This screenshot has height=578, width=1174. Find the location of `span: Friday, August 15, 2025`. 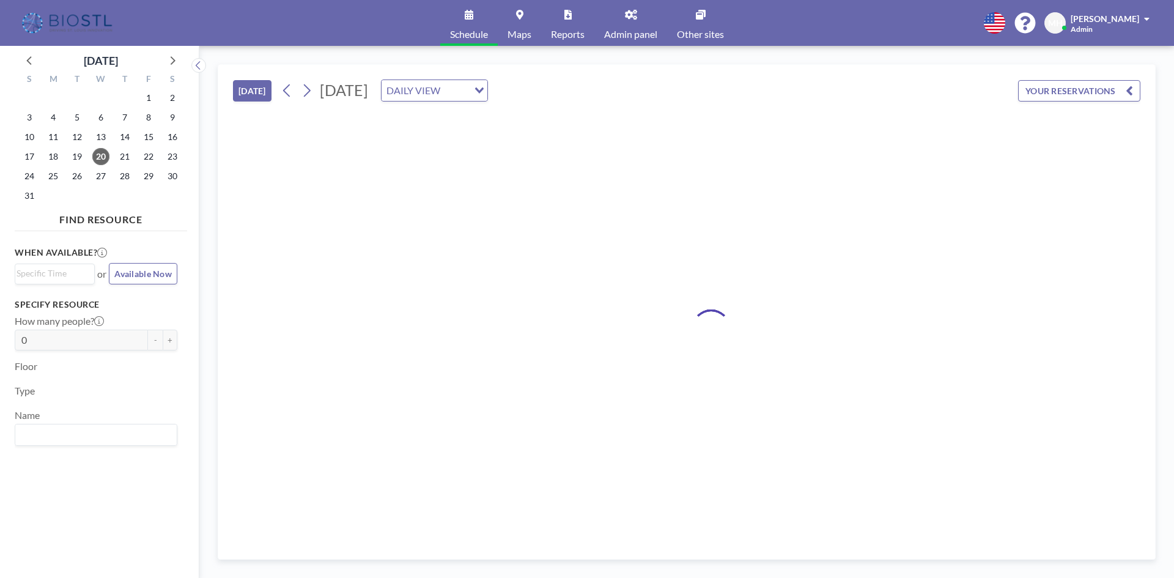

span: Friday, August 15, 2025 is located at coordinates (149, 137).